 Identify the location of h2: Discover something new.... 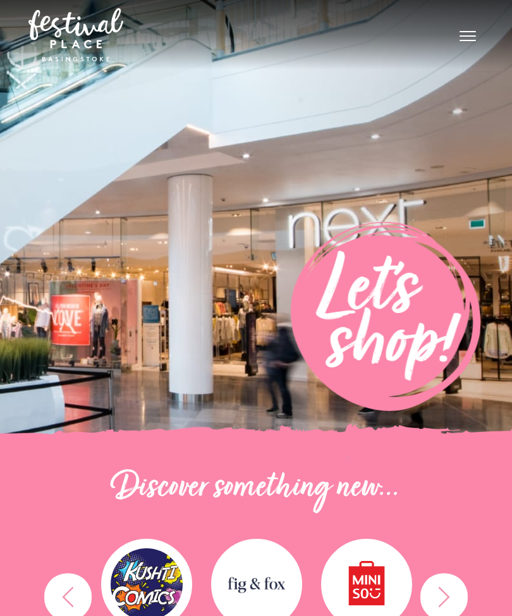
(256, 488).